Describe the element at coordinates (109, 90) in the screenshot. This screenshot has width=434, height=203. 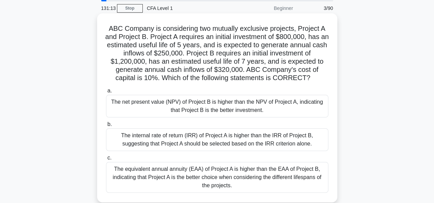
I see `span: a.` at that location.